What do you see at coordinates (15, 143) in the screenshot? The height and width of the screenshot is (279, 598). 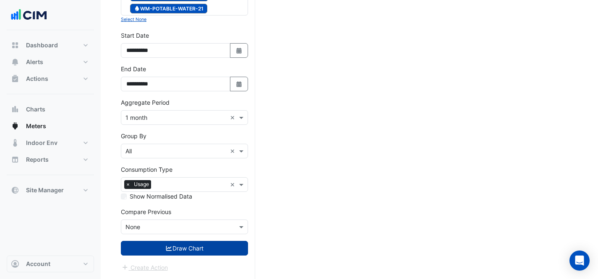 I see `app-icon: Indoor Env` at bounding box center [15, 143].